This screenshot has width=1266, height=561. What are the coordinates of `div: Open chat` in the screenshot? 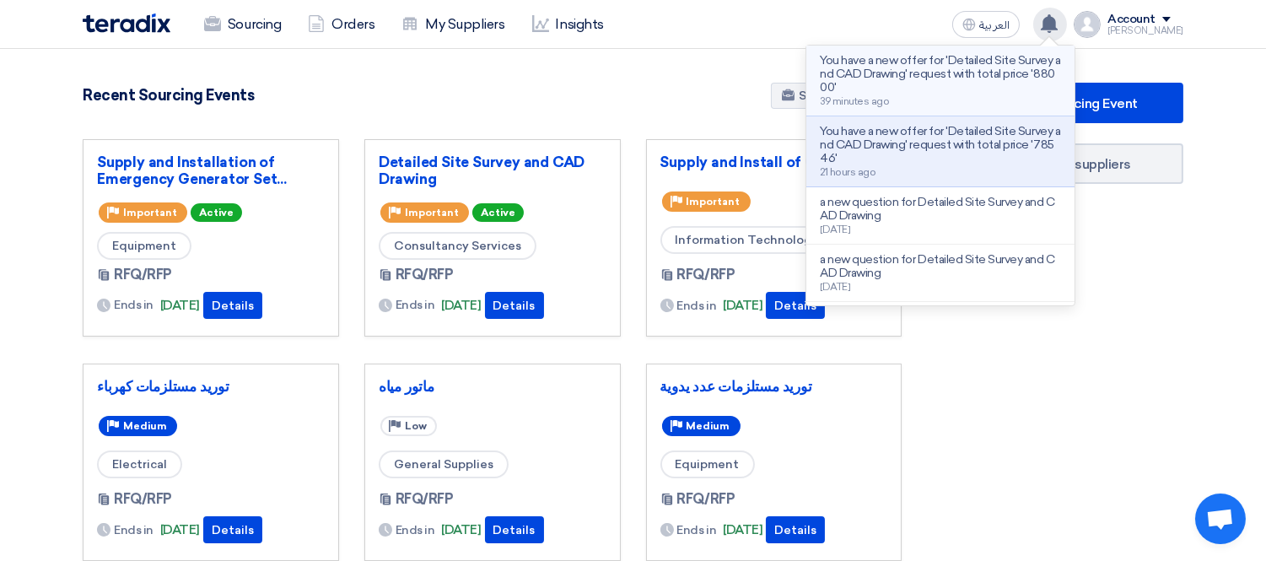 It's located at (1221, 519).